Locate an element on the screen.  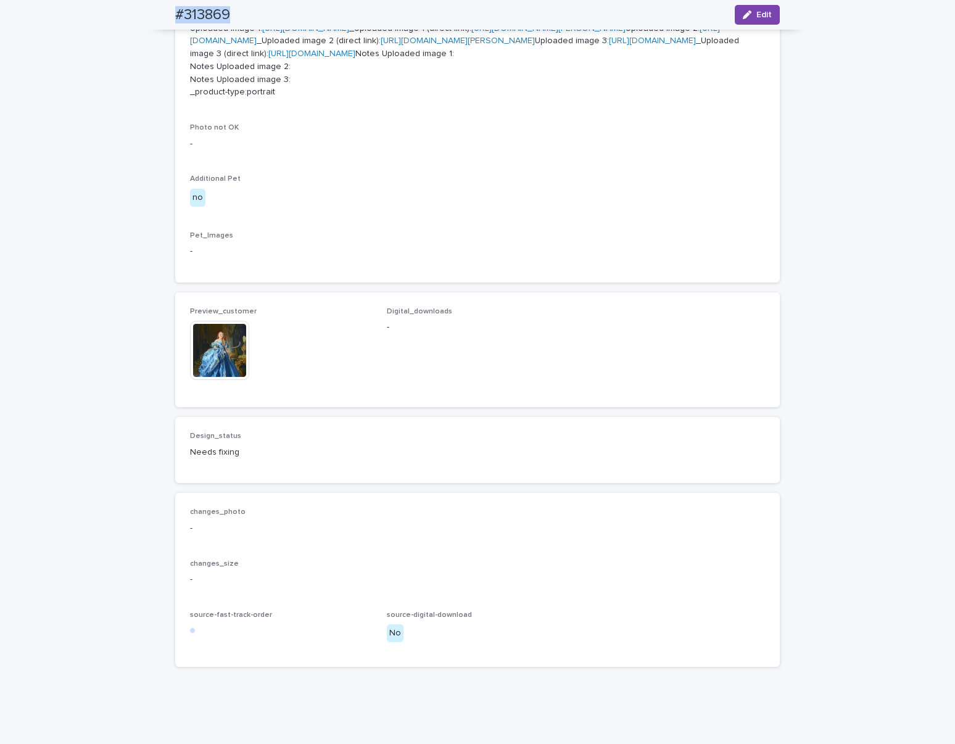
span: Preview_customer is located at coordinates (223, 312).